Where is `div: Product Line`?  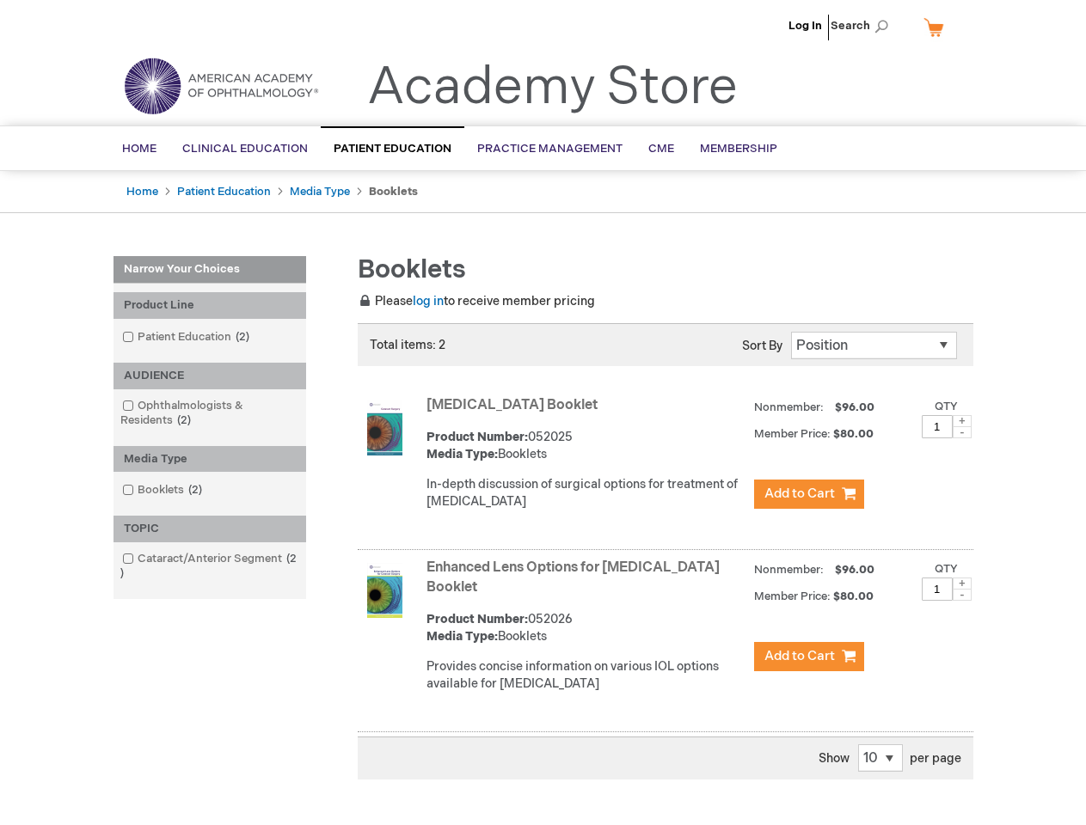
div: Product Line is located at coordinates (210, 305).